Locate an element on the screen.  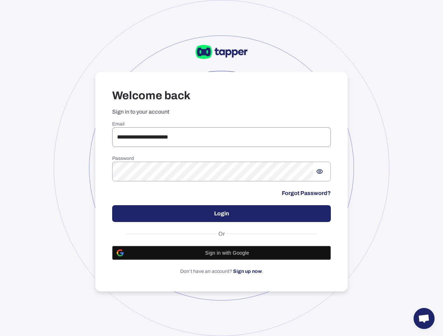
a: Open chat is located at coordinates (424, 318).